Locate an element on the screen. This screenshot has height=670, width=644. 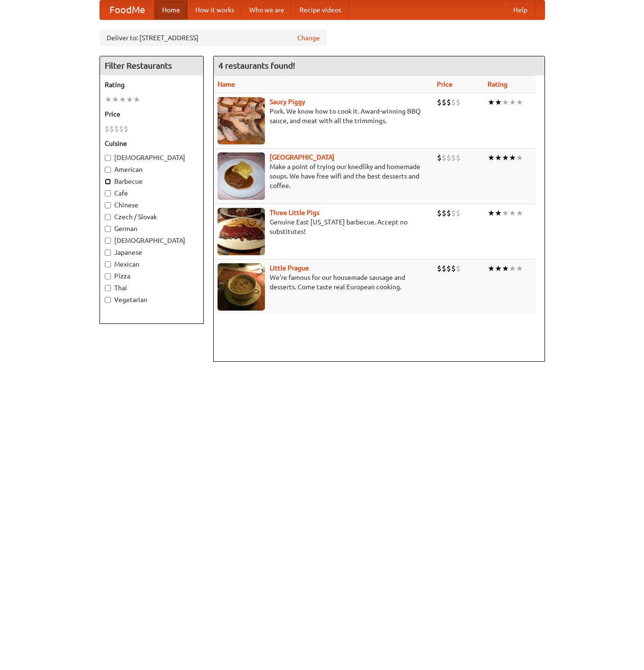
p: Pork. We know how to cook it. Award-winning BBQ sauce, and meat with all the trimmings. is located at coordinates (323, 116).